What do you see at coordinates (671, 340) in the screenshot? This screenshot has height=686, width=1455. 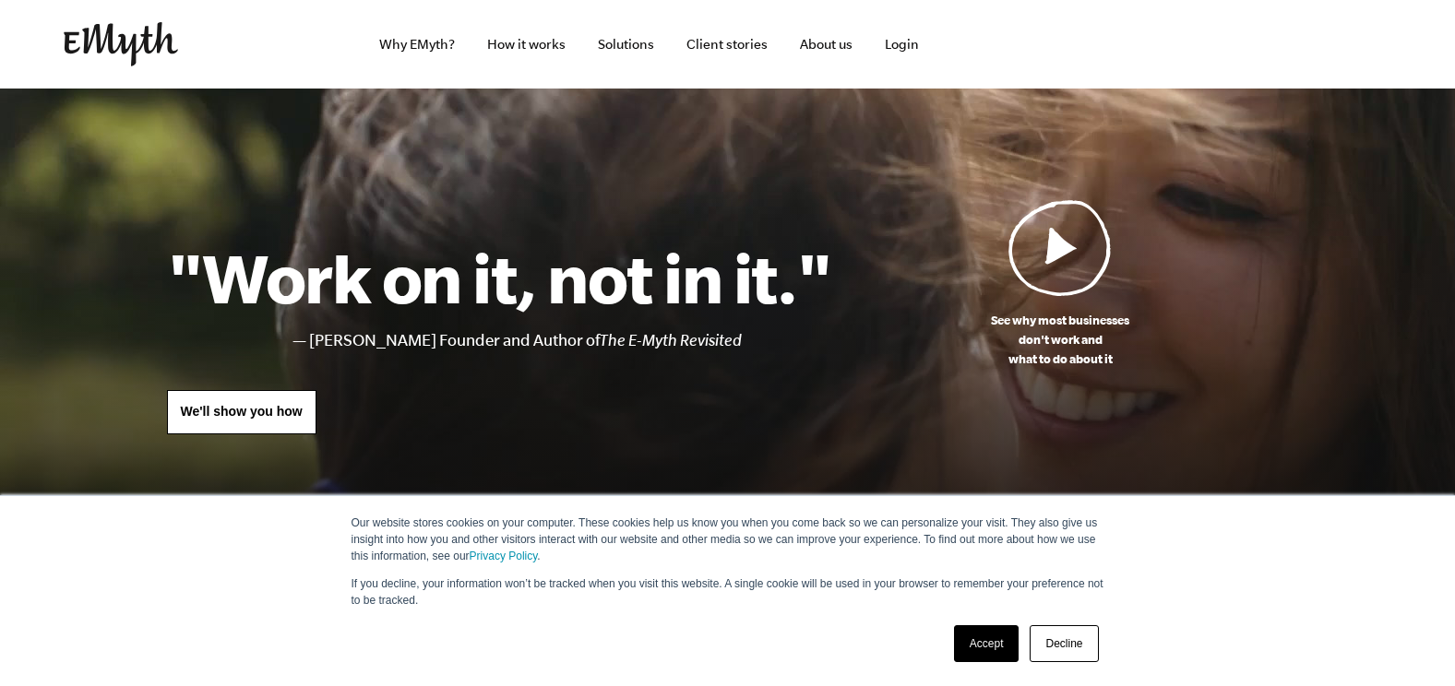 I see `i: The E-Myth Revisited` at bounding box center [671, 340].